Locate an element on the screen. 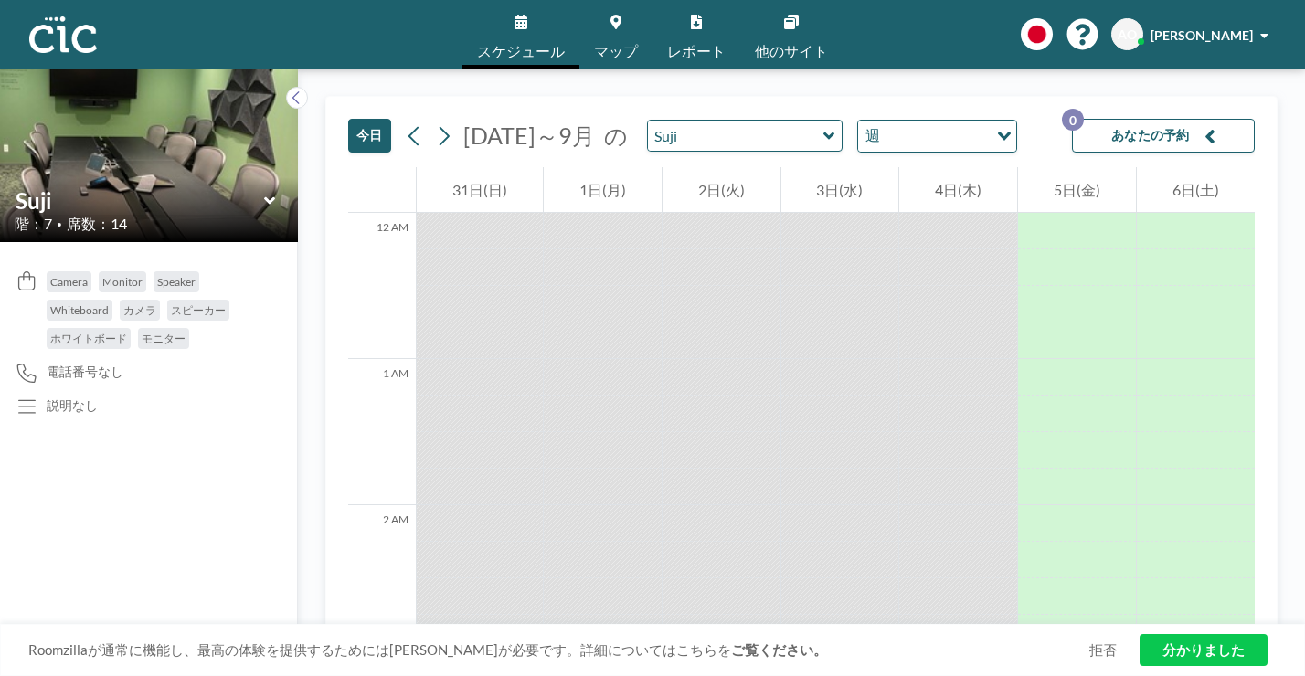  font: スケジュール is located at coordinates (521, 50).